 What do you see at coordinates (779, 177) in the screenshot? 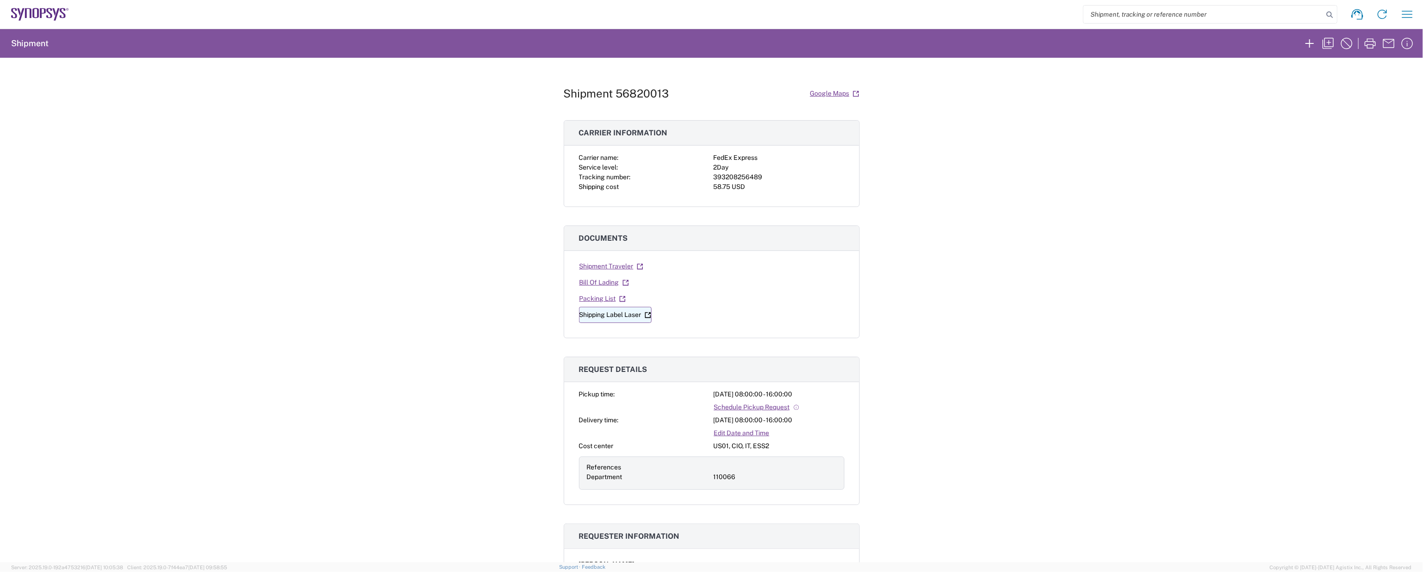
I see `div: 393208256489` at bounding box center [779, 177].